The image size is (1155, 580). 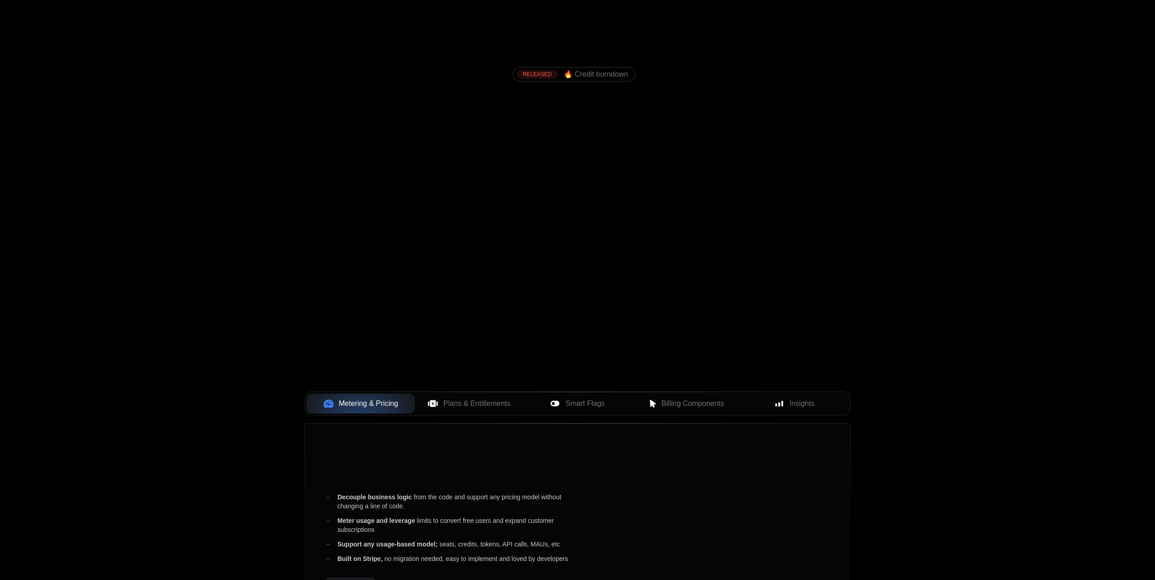 I want to click on a: [object Object],[object Object], so click(x=572, y=74).